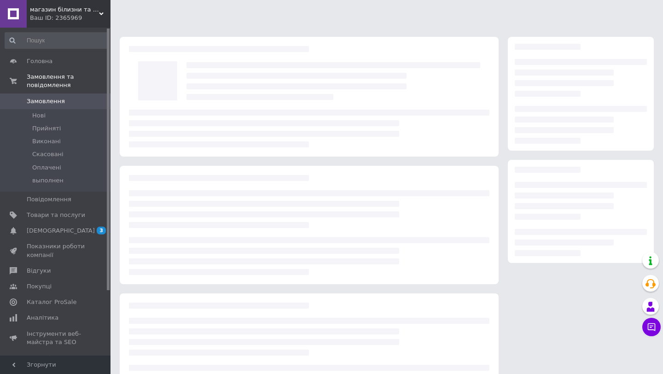 This screenshot has width=663, height=374. What do you see at coordinates (47, 141) in the screenshot?
I see `span: Виконані` at bounding box center [47, 141].